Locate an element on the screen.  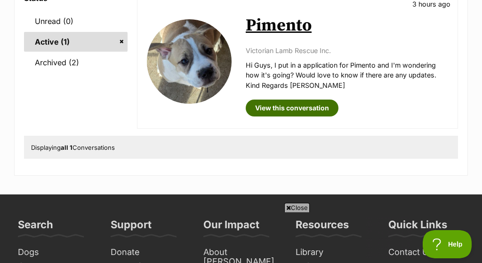
a: Active (1) is located at coordinates (76, 42).